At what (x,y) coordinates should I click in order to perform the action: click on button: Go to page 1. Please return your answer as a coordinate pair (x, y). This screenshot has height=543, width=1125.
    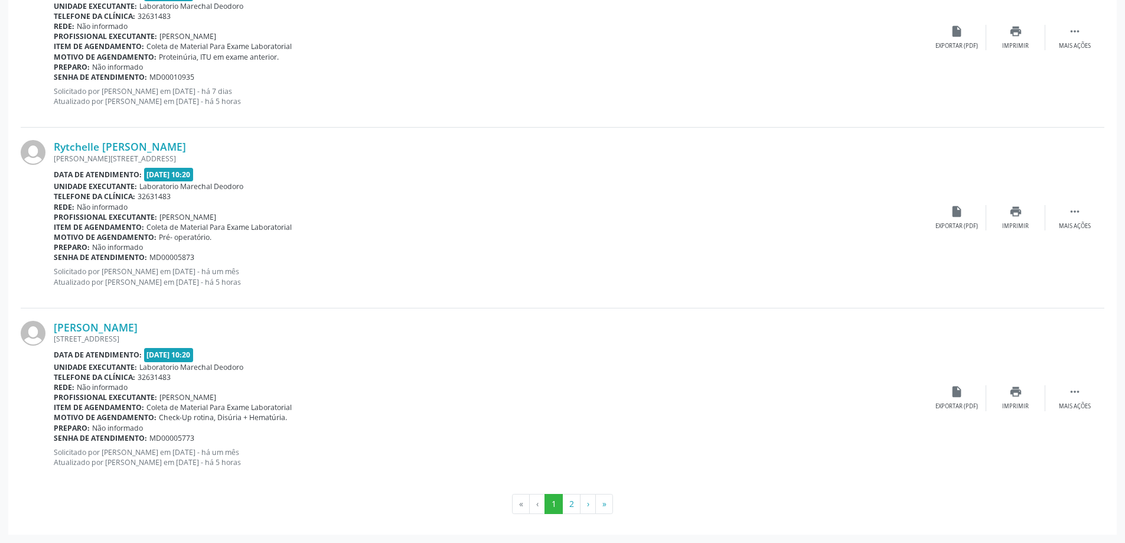
    Looking at the image, I should click on (553, 504).